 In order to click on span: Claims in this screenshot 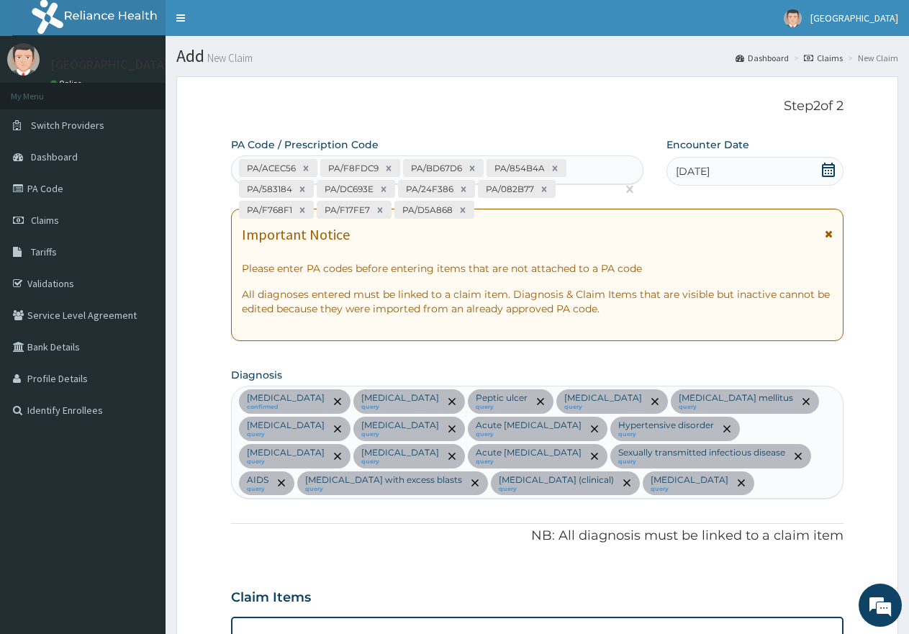, I will do `click(45, 220)`.